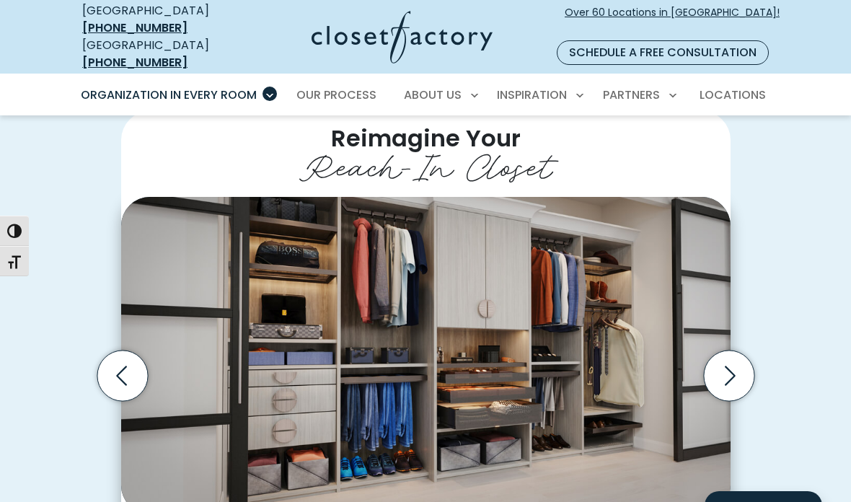 This screenshot has height=502, width=851. Describe the element at coordinates (729, 376) in the screenshot. I see `button: Next slide` at that location.